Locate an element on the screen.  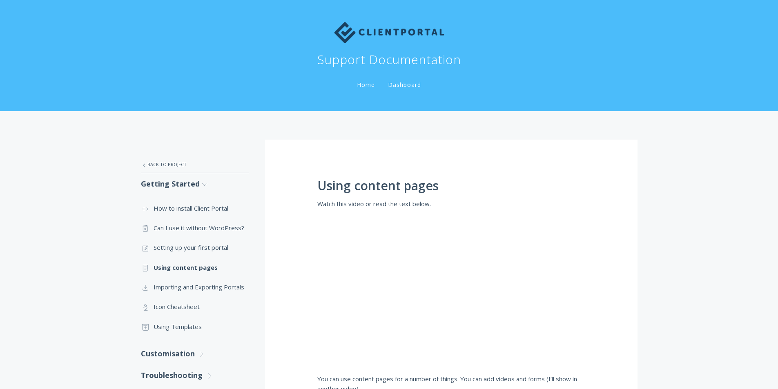
a: Dashboard is located at coordinates (404, 84).